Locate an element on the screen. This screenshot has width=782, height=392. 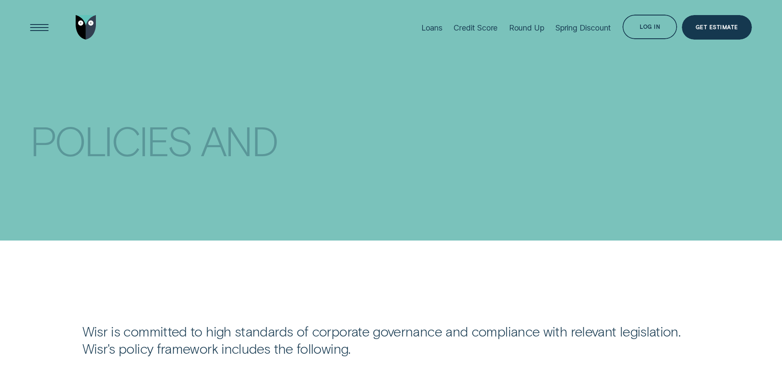
div: Round Up is located at coordinates (527, 28).